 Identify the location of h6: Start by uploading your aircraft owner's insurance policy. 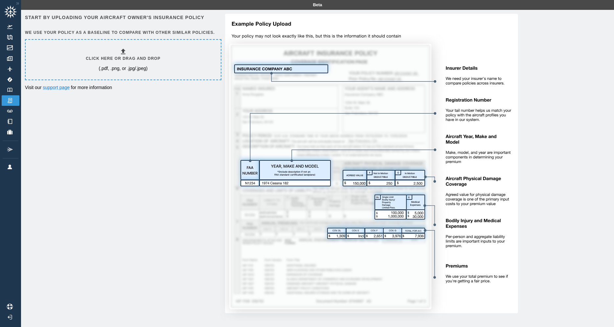
(123, 17).